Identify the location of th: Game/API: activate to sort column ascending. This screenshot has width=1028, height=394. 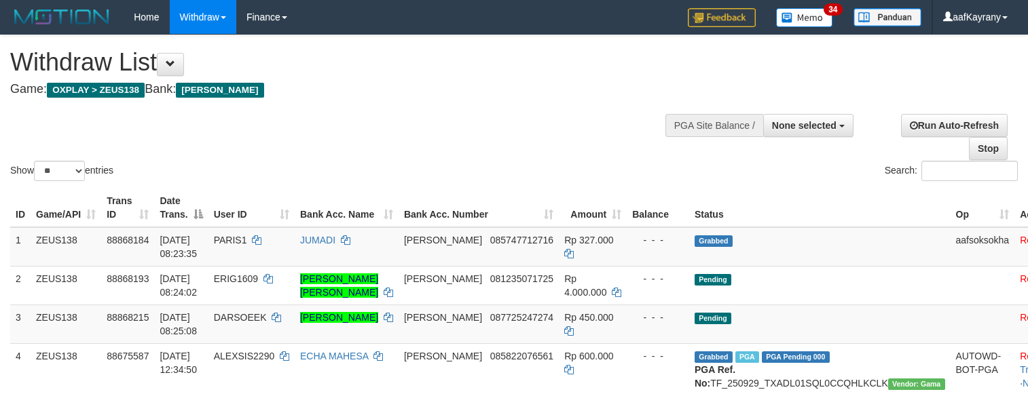
(66, 208).